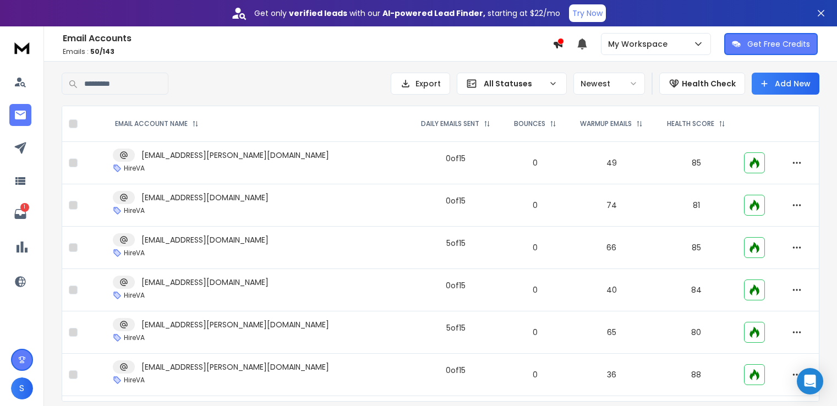 This screenshot has height=406, width=837. I want to click on td: 40, so click(611, 290).